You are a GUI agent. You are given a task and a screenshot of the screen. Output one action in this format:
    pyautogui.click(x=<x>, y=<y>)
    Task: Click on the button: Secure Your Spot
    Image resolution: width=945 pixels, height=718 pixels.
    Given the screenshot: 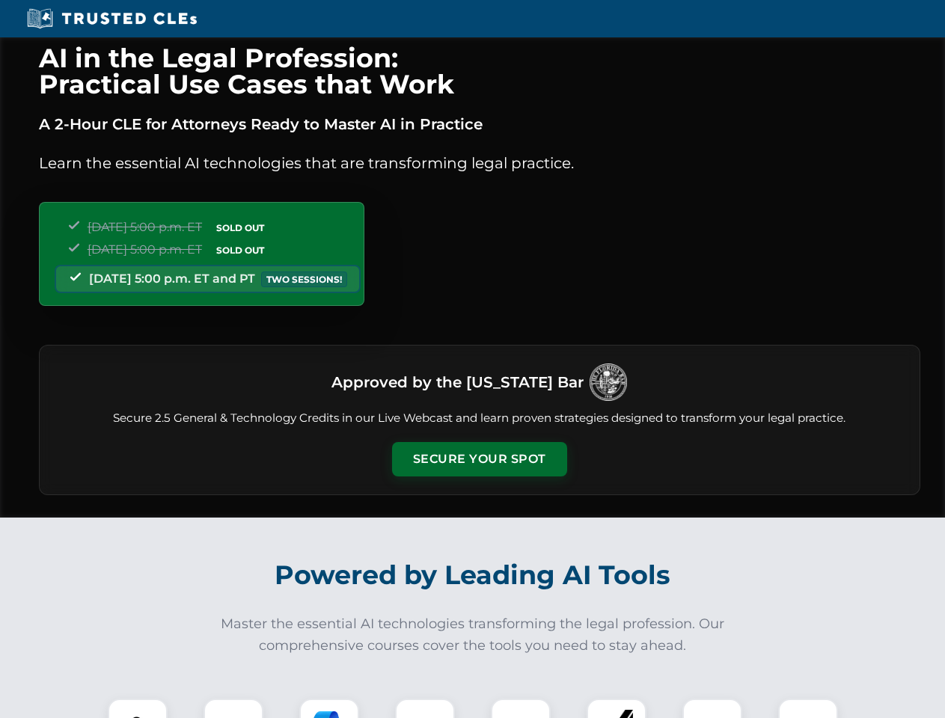 What is the action you would take?
    pyautogui.click(x=480, y=459)
    